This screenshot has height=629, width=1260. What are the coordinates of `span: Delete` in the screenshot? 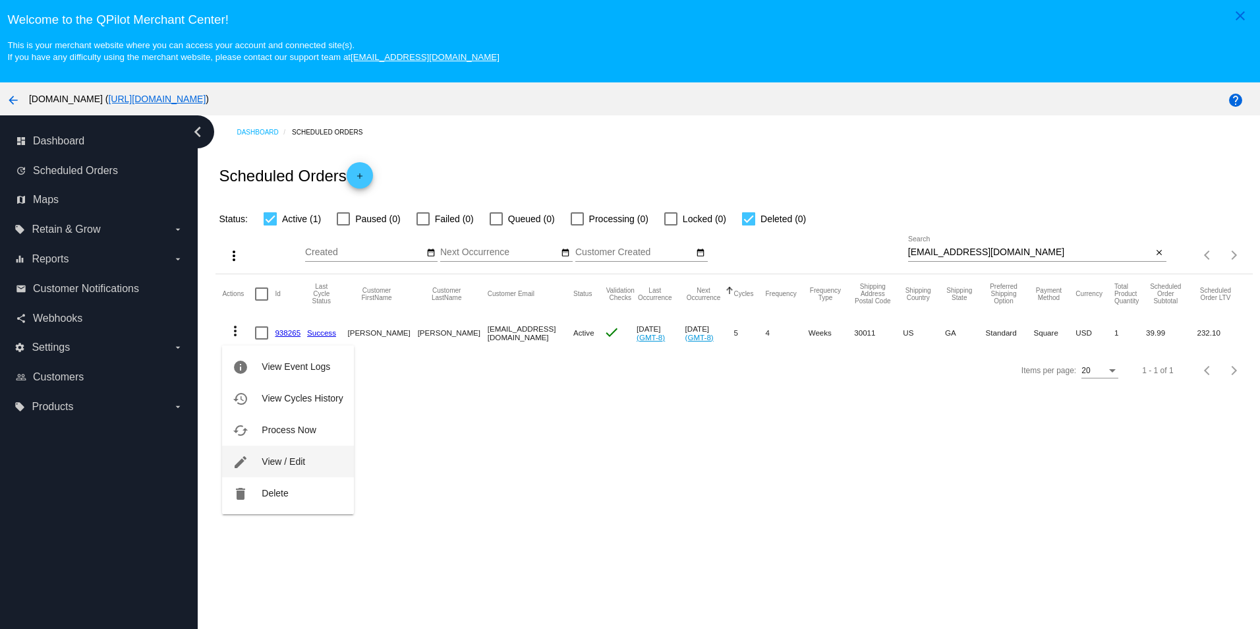 It's located at (275, 493).